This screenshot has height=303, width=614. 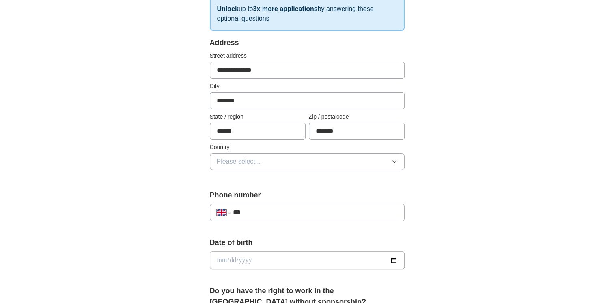 I want to click on label: Date of birth, so click(x=307, y=242).